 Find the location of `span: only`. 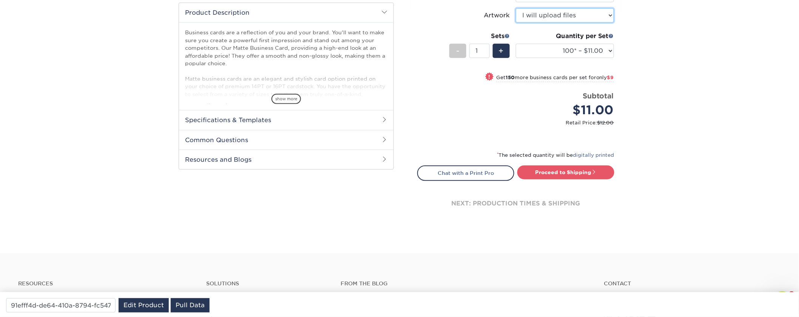

span: only is located at coordinates (605, 77).